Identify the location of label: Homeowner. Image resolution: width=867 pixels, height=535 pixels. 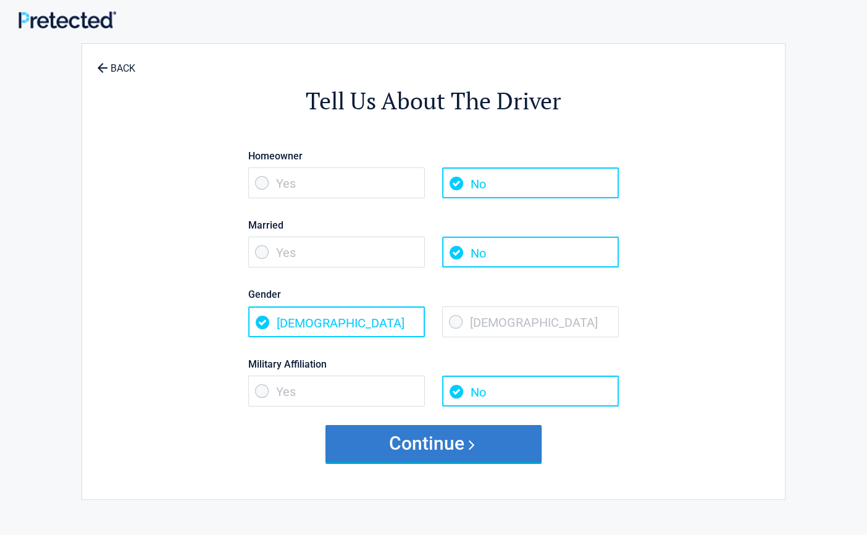
(434, 156).